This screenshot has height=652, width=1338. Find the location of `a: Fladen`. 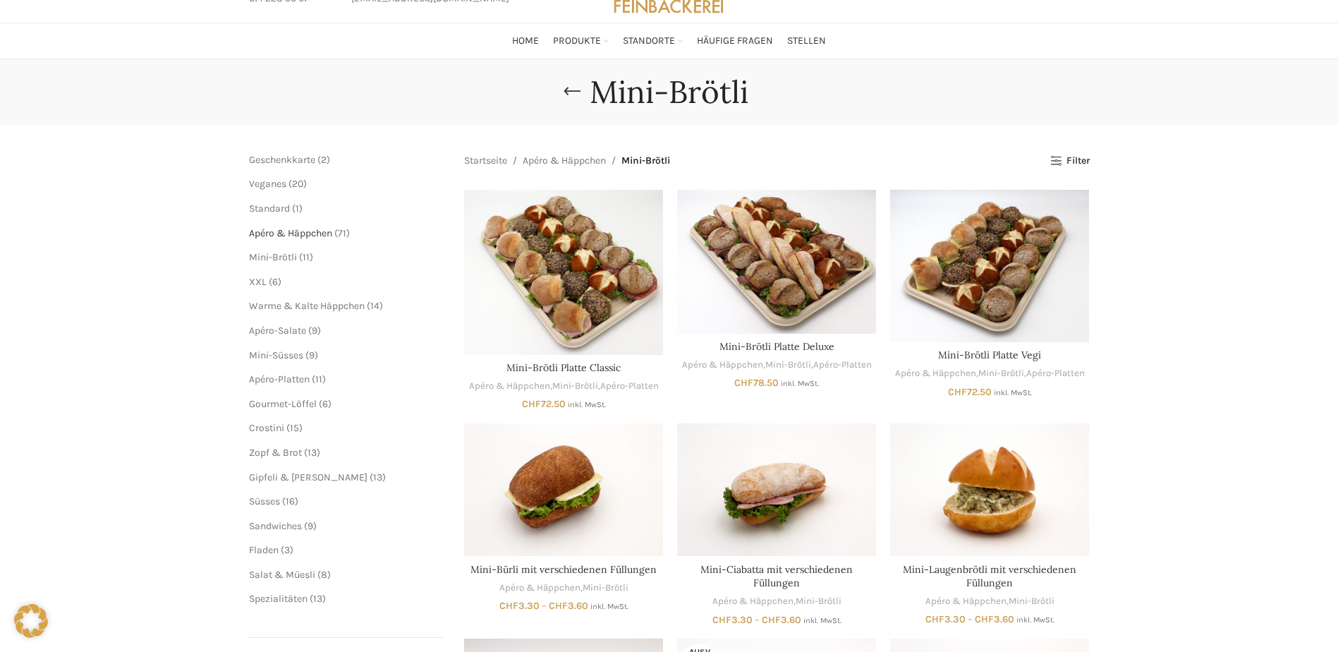

a: Fladen is located at coordinates (264, 550).